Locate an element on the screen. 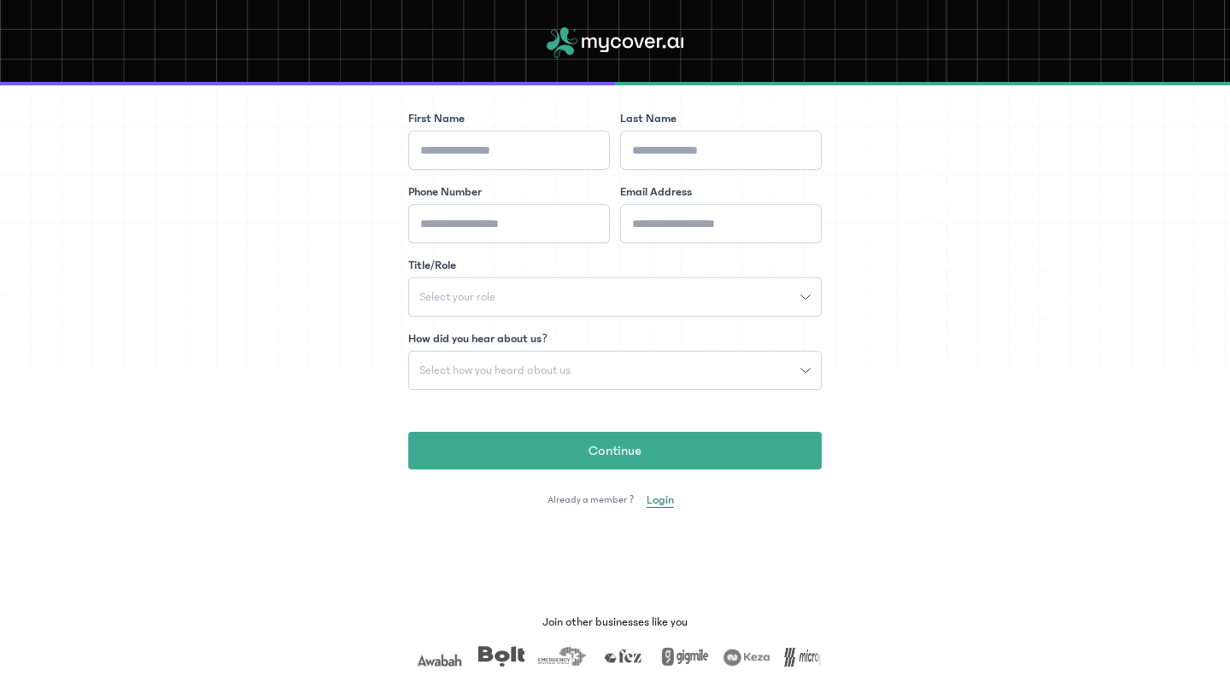 This screenshot has height=693, width=1230. label: First Name is located at coordinates (436, 119).